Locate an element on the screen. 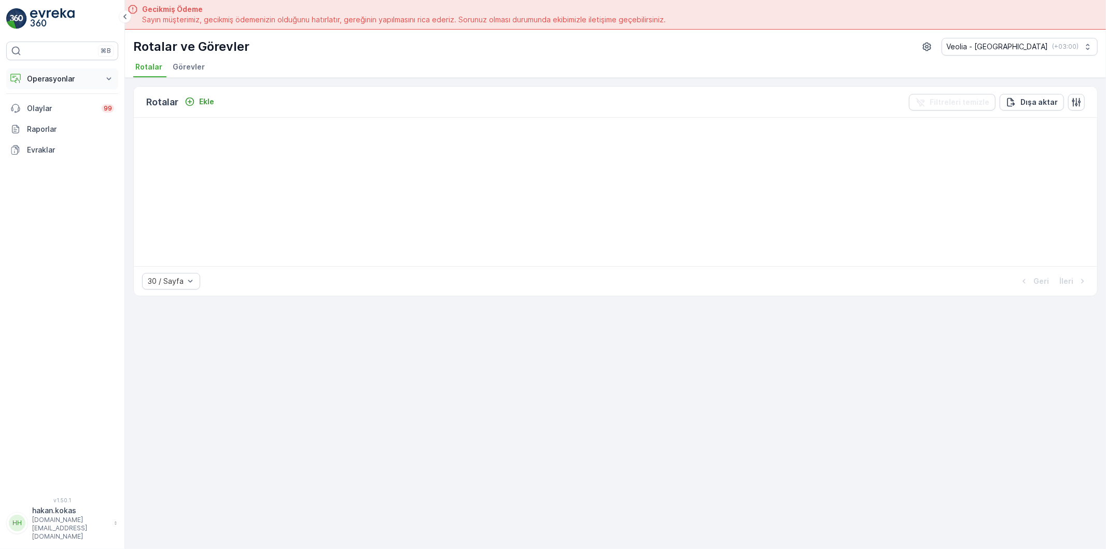  span: Gecikmiş Ödeme is located at coordinates (404, 9).